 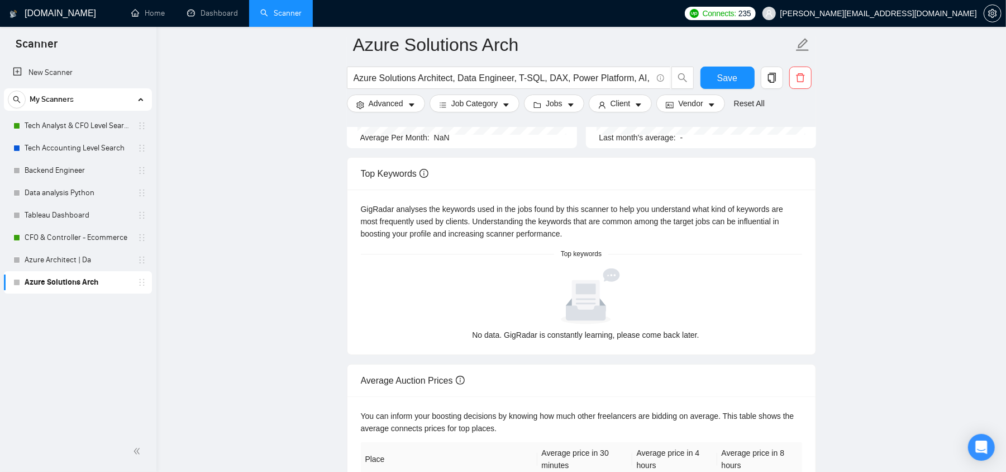 I want to click on span: copy, so click(x=772, y=78).